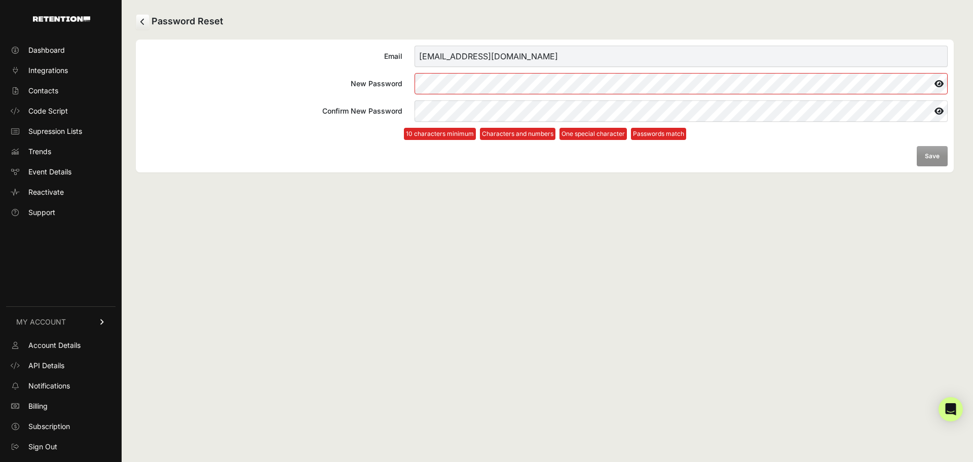 The height and width of the screenshot is (462, 973). What do you see at coordinates (46, 192) in the screenshot?
I see `span: Reactivate` at bounding box center [46, 192].